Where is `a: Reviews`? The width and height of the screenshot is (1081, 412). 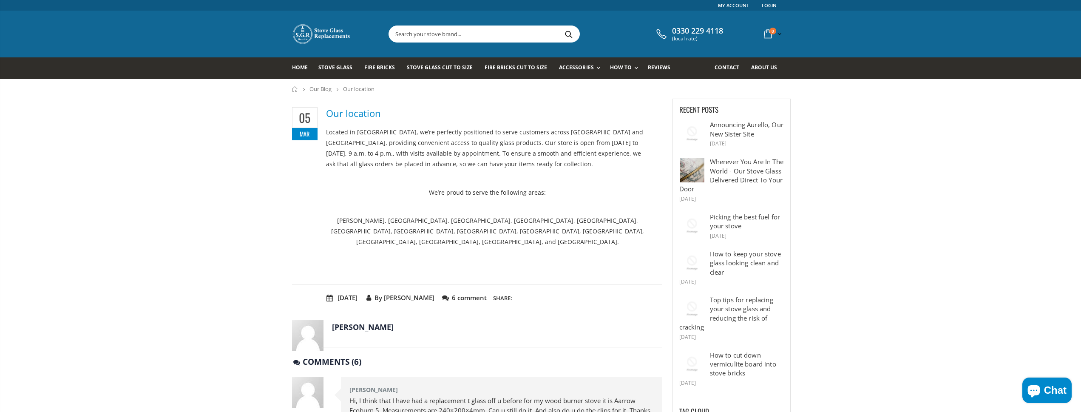 a: Reviews is located at coordinates (662, 68).